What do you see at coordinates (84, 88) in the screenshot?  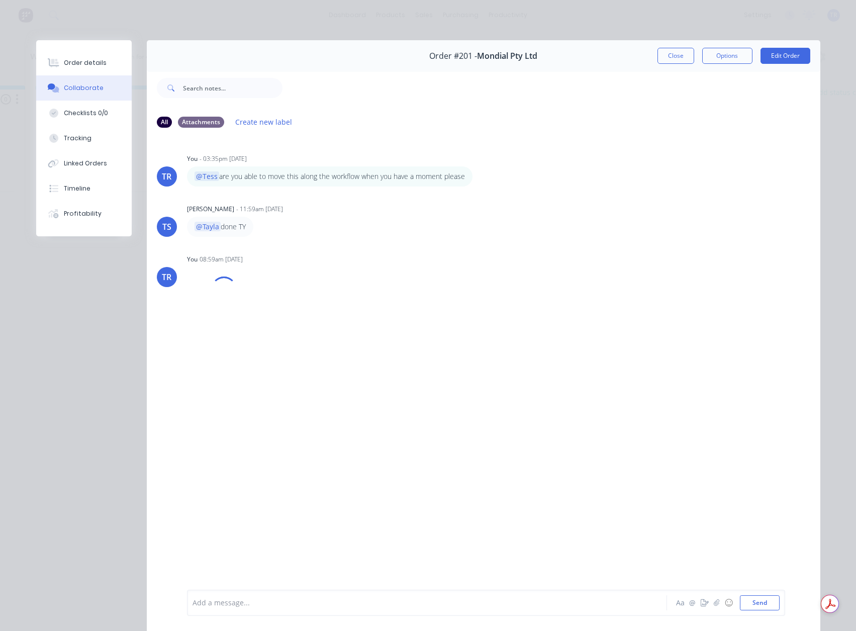 I see `button: Collaborate` at bounding box center [84, 88].